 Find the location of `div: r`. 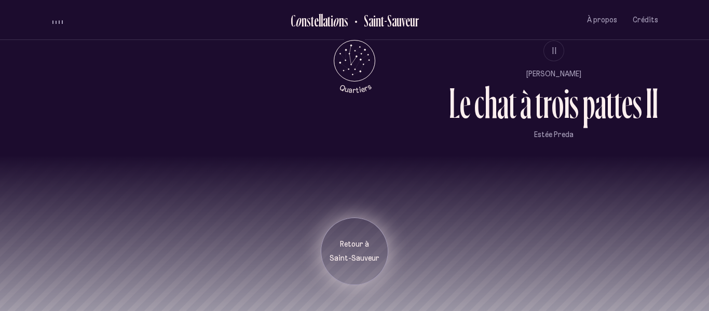

div: r is located at coordinates (547, 103).